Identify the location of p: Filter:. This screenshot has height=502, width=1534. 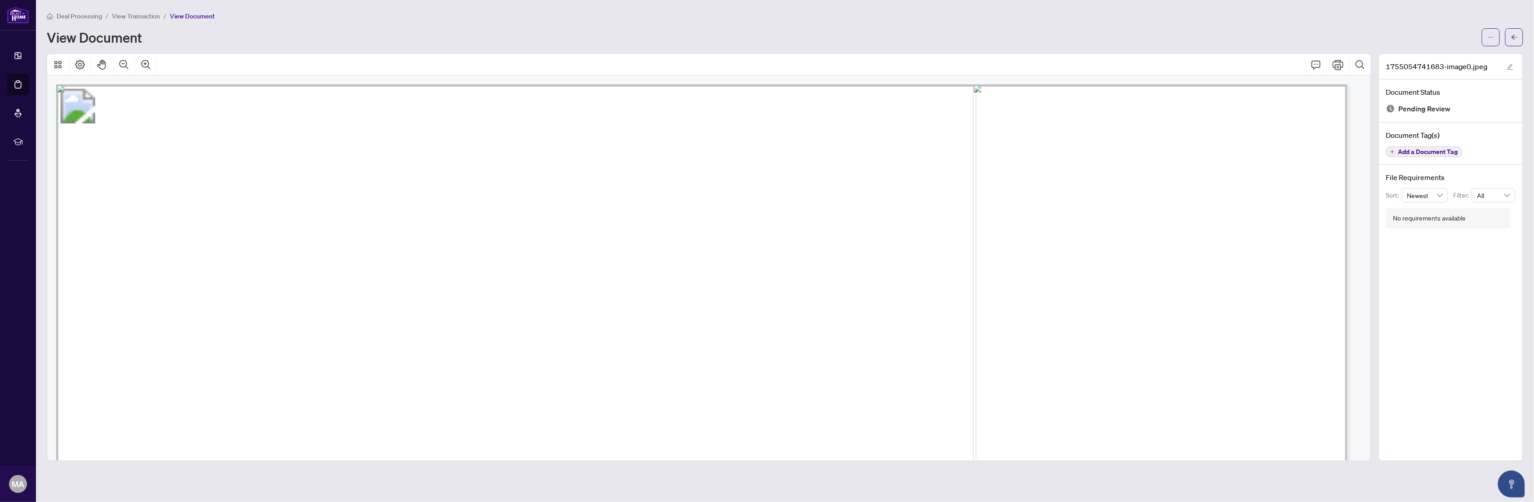
(1463, 195).